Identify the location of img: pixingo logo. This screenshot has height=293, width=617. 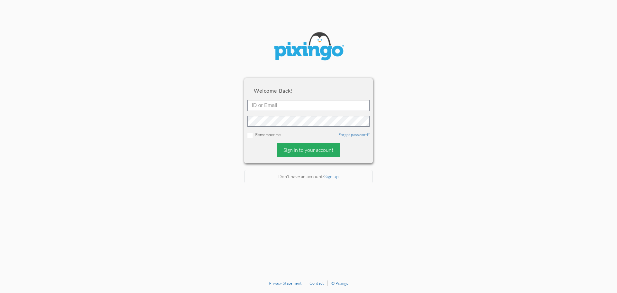
(308, 47).